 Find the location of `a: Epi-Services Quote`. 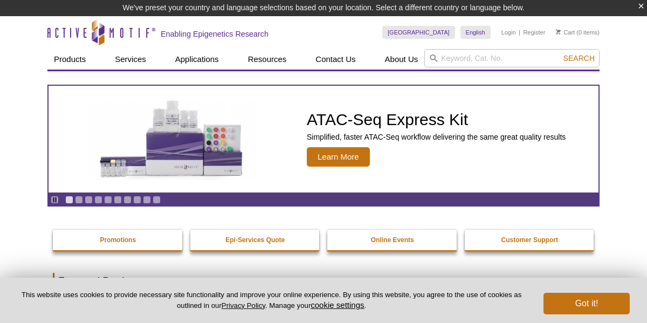

a: Epi-Services Quote is located at coordinates (255, 240).